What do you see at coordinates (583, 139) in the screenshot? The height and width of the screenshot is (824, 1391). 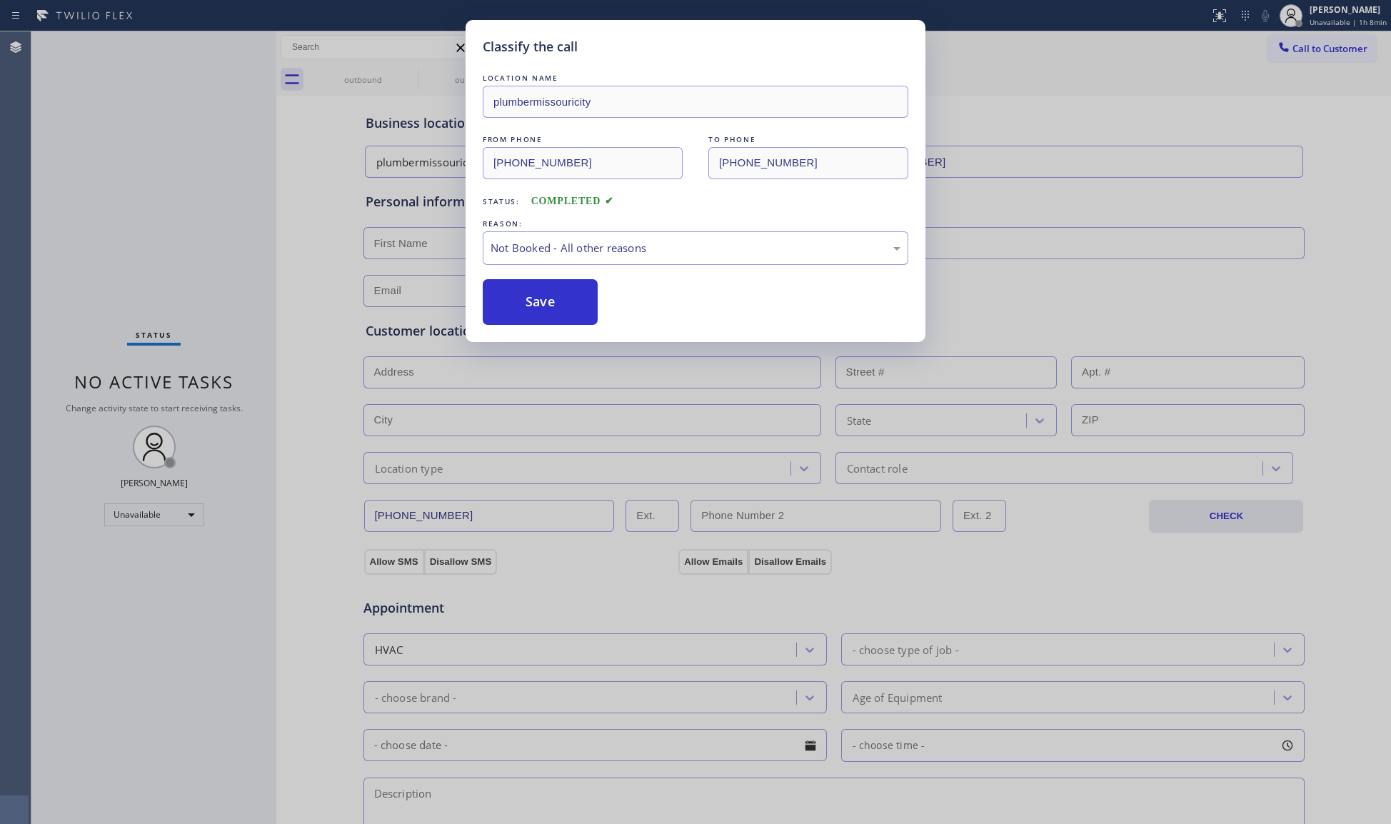 I see `div: FROM PHONE` at bounding box center [583, 139].